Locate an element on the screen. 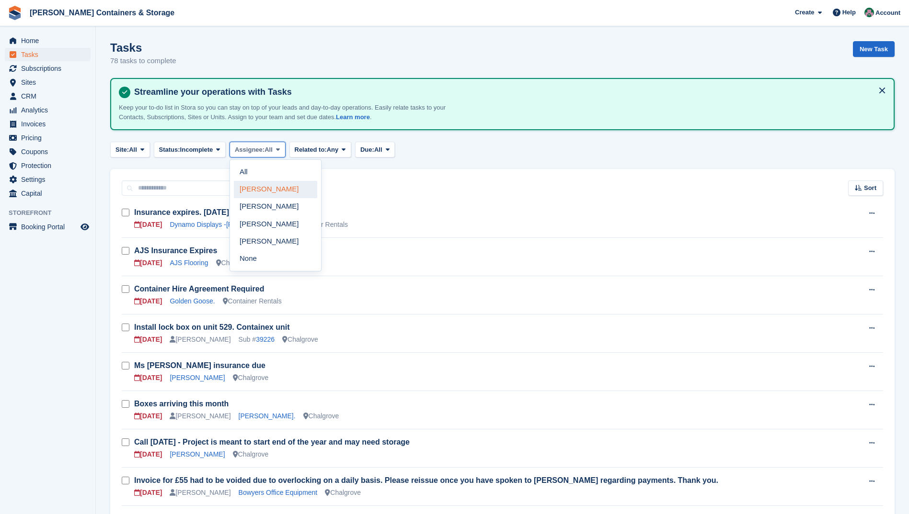 Image resolution: width=909 pixels, height=514 pixels. img: stora-icon-8386f47178a22dfd0bd8f6a31ec36ba5ce8667c1dd55bd0f319d3a0aa187defe.svg is located at coordinates (15, 13).